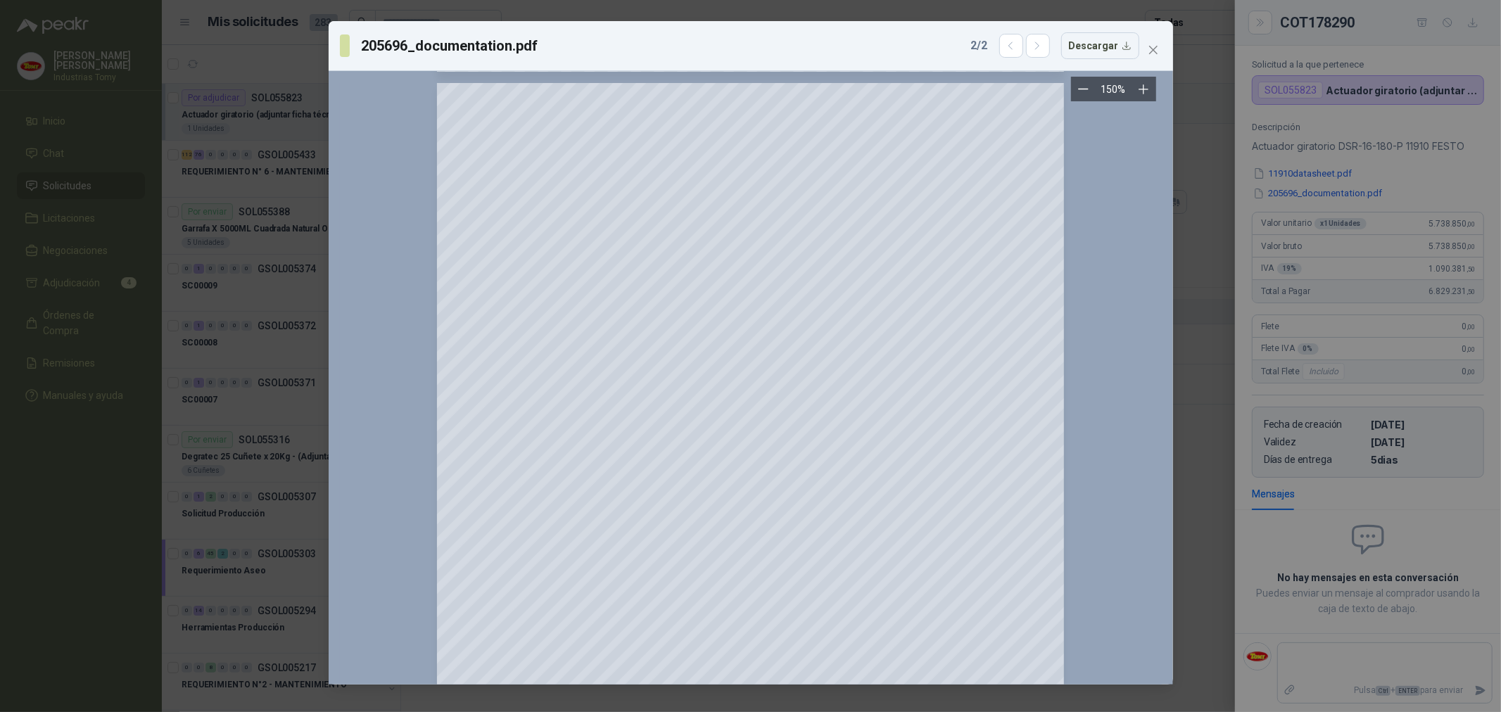 This screenshot has height=712, width=1501. I want to click on button: Zoom out, so click(1083, 89).